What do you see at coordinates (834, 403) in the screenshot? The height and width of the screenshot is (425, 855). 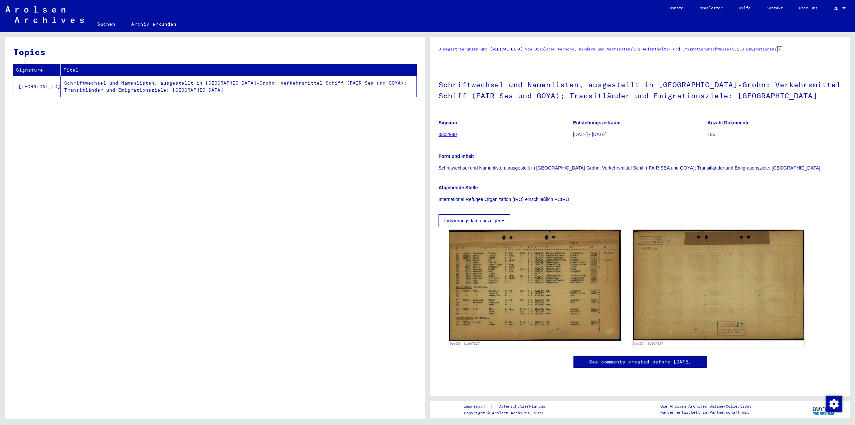 I see `div: Zustimmung ändern` at bounding box center [834, 403].